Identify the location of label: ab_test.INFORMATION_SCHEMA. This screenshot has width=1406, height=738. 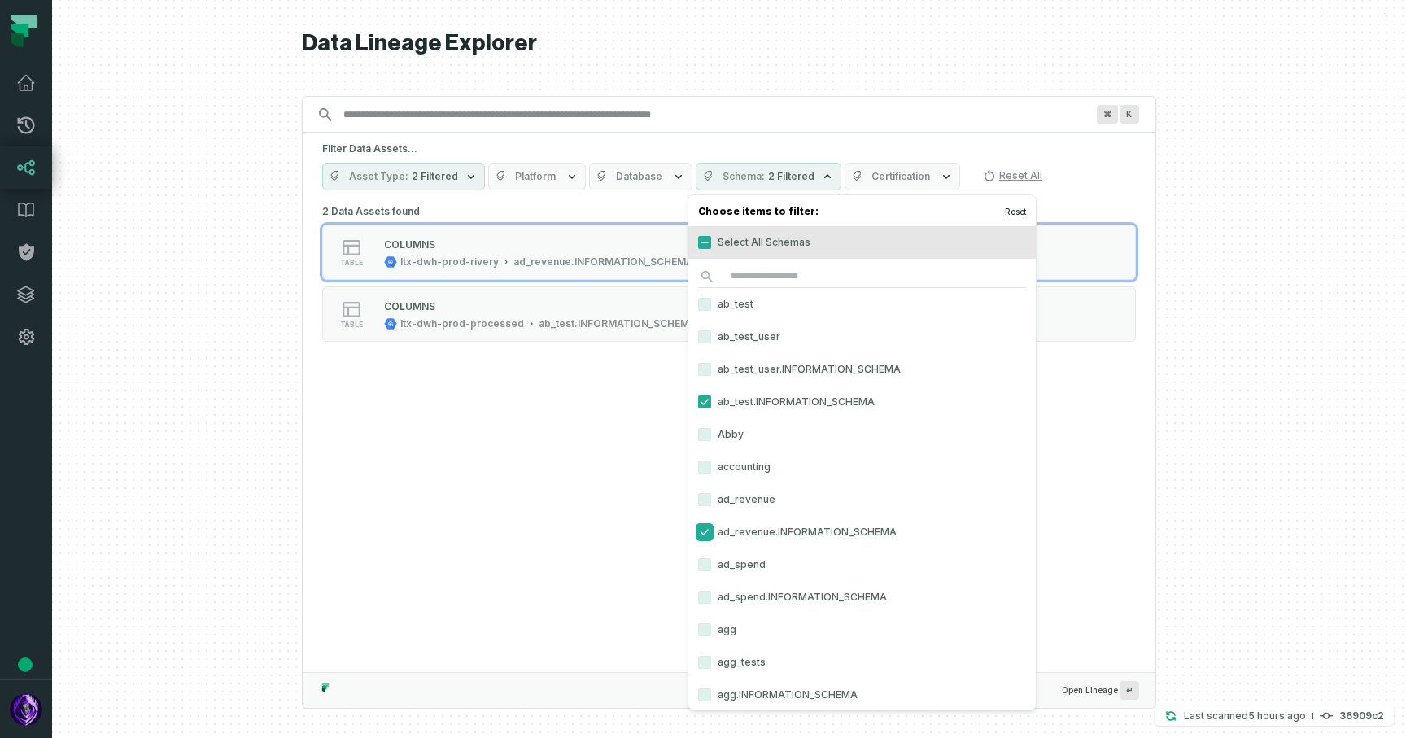
(862, 402).